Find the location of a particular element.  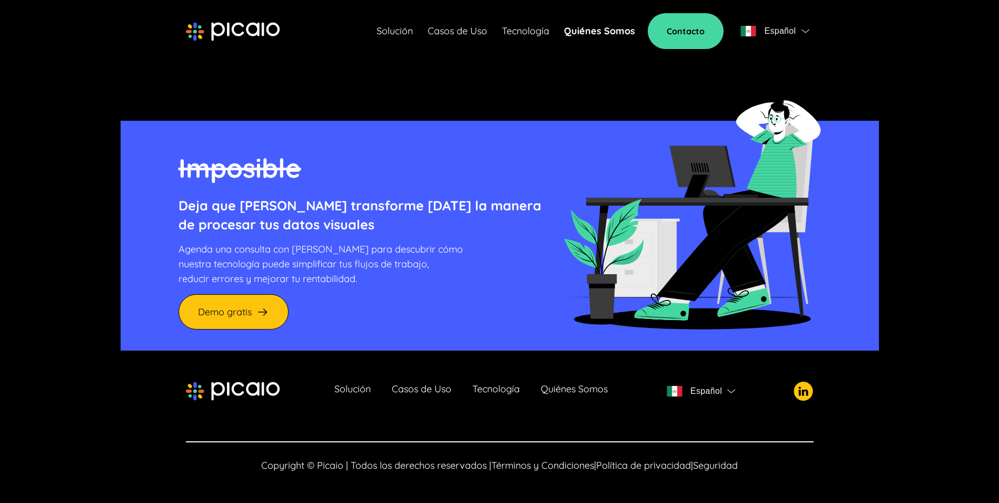

del: Imposible is located at coordinates (240, 168).